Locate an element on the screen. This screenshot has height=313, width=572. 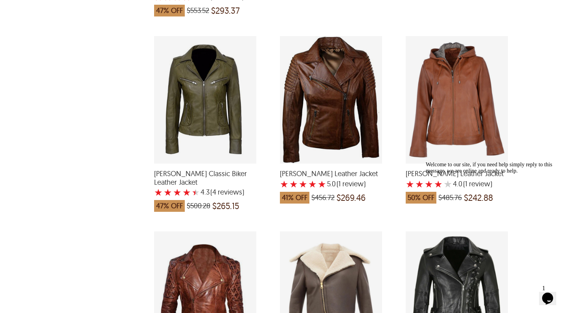
label: 5.0 is located at coordinates (331, 184).